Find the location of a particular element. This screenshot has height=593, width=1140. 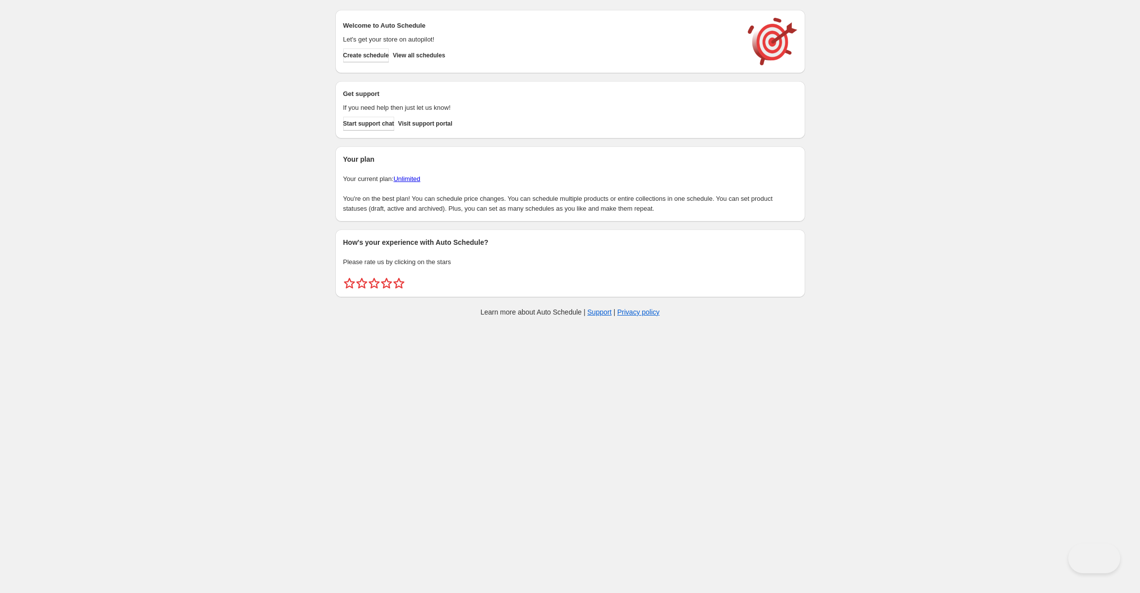

a: Support is located at coordinates (599, 312).